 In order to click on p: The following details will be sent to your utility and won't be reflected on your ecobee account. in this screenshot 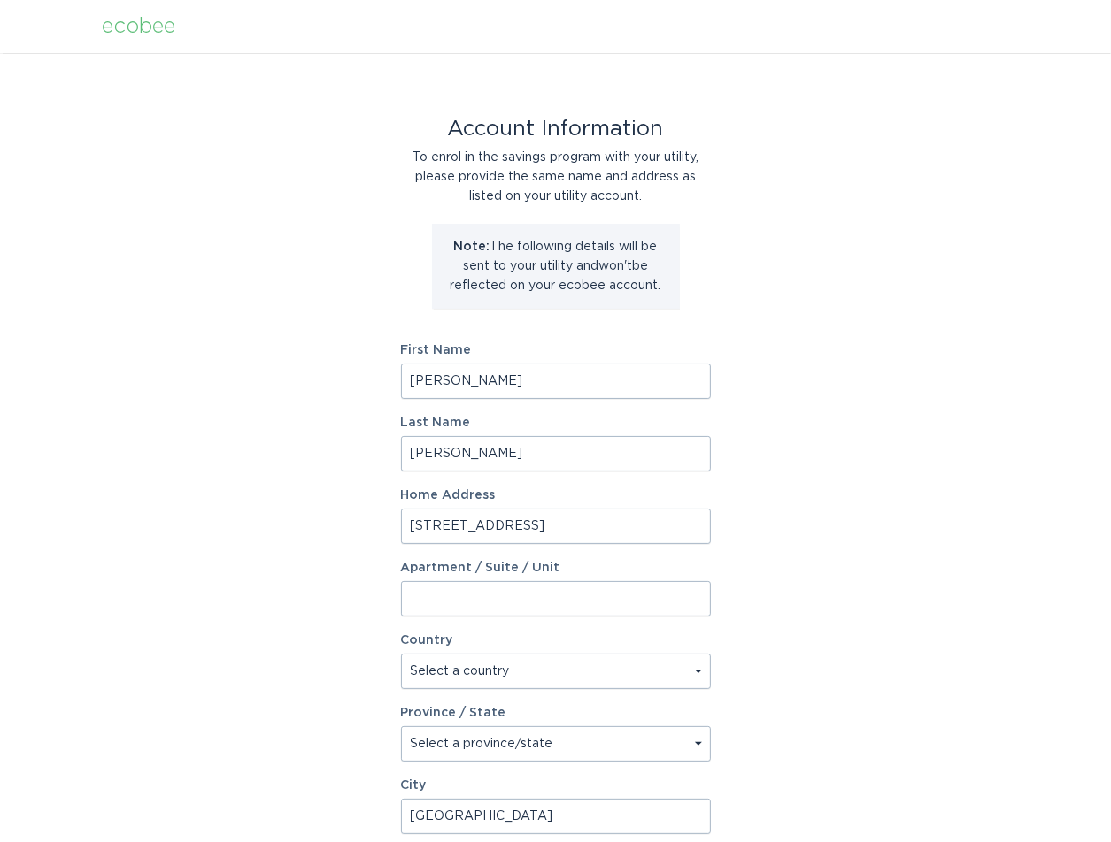, I will do `click(556, 266)`.